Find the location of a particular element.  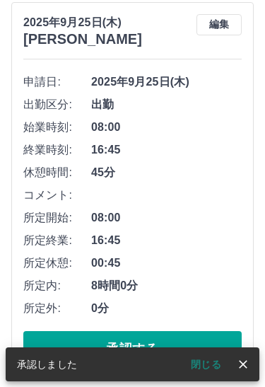

span: 8時間0分 is located at coordinates (166, 286).